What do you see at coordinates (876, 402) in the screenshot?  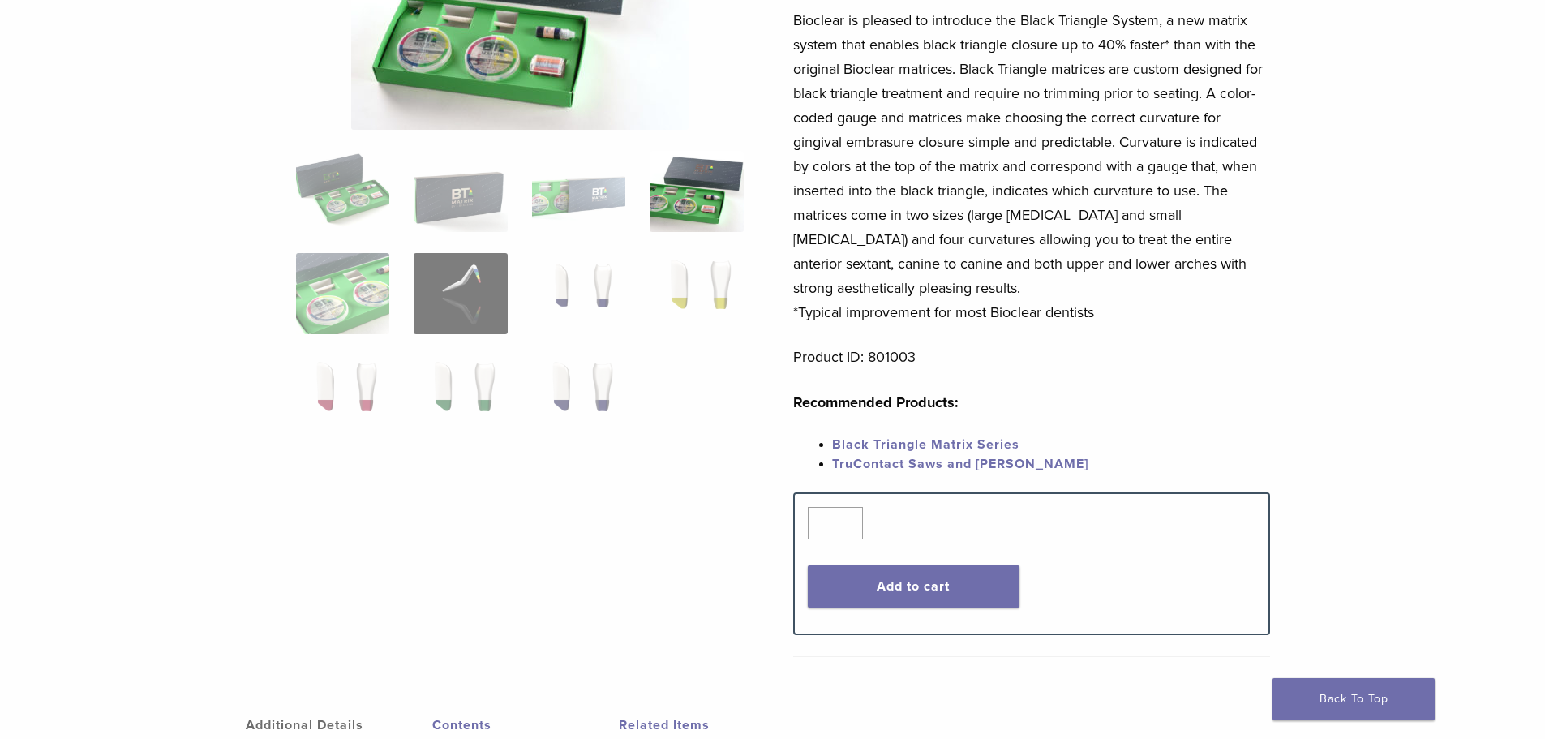 I see `strong: Recommended Products:` at bounding box center [876, 402].